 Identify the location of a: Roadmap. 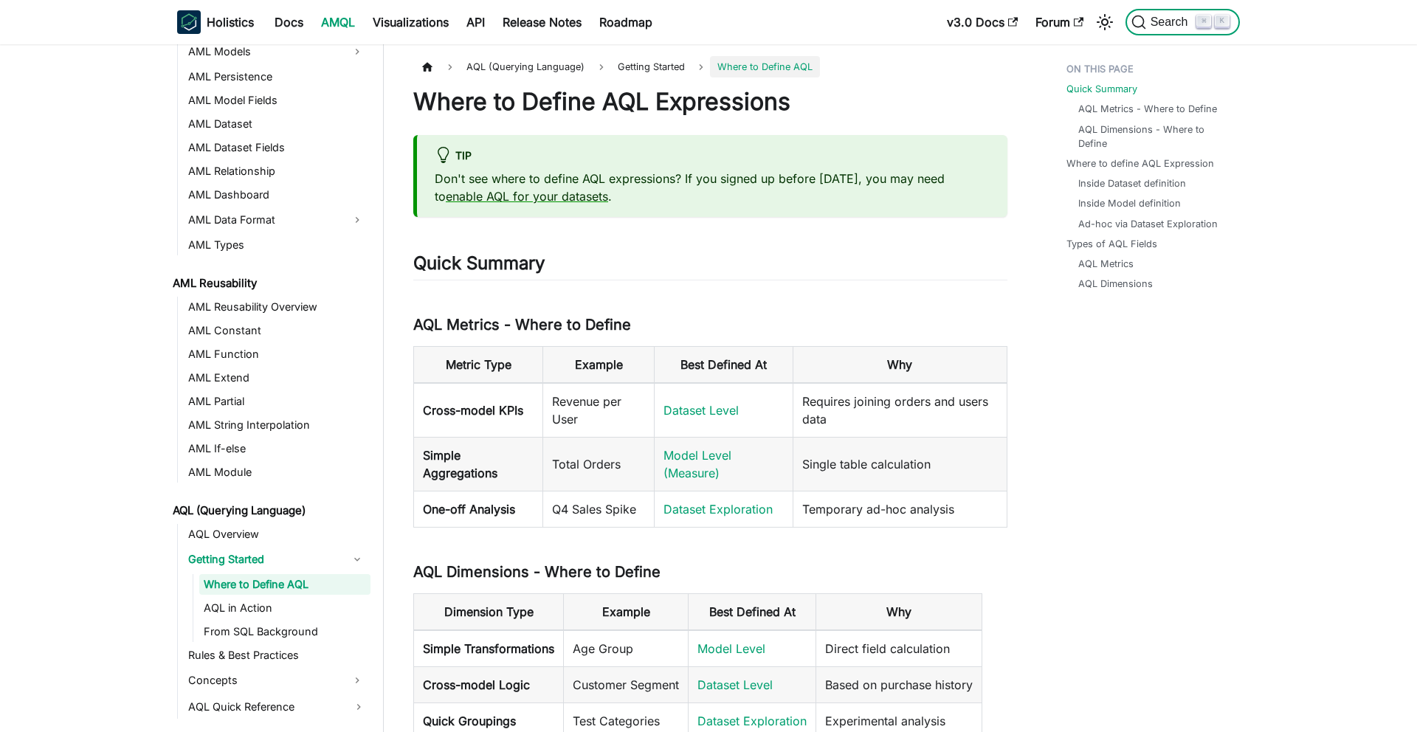
(626, 22).